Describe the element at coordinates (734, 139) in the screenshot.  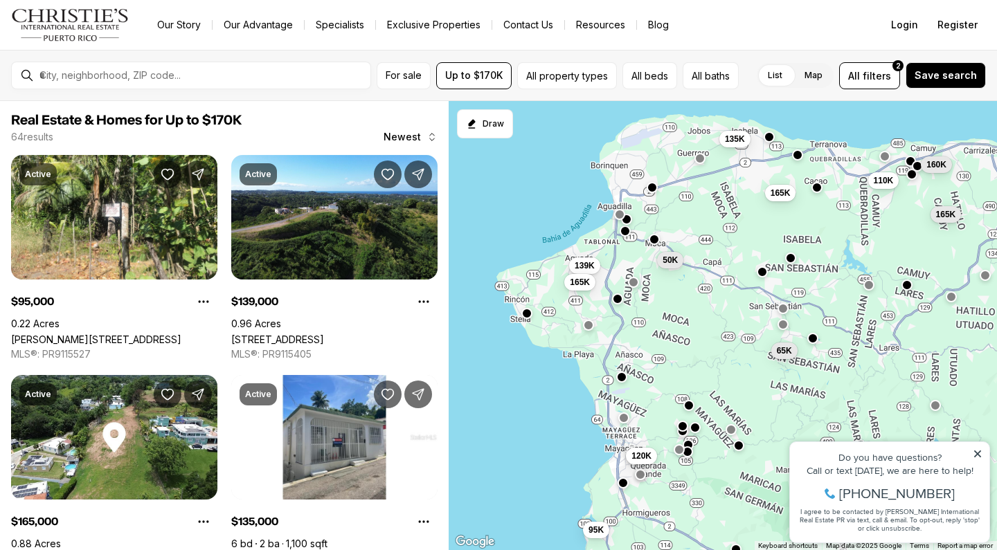
I see `button: 135K` at that location.